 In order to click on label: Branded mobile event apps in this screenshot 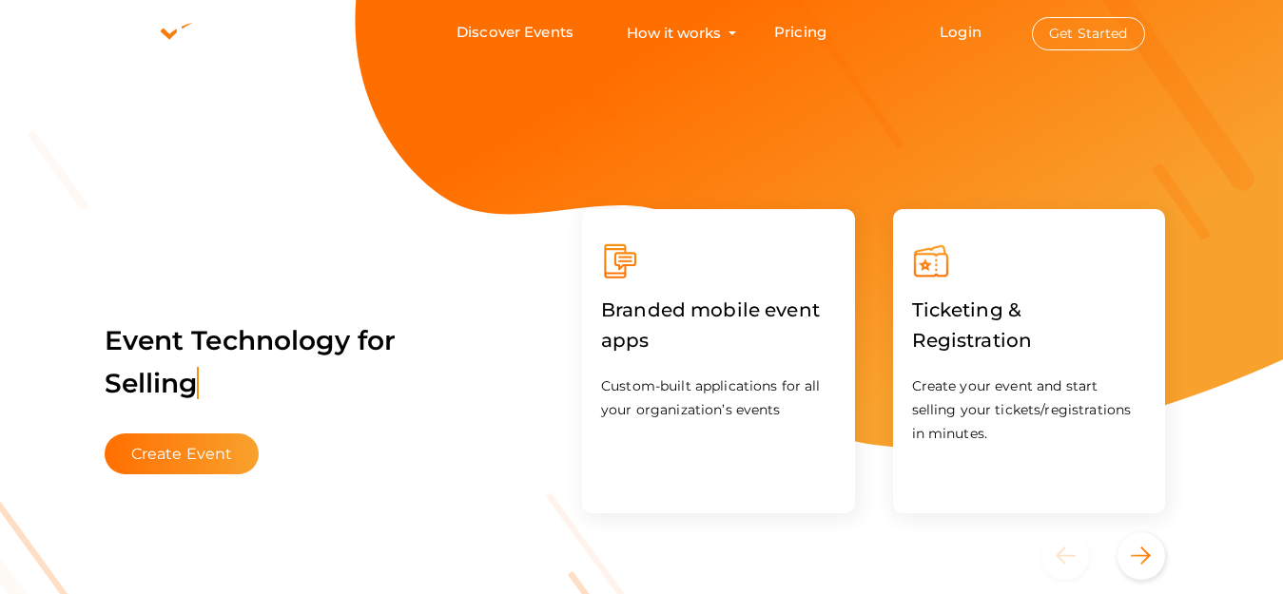, I will do `click(718, 325)`.